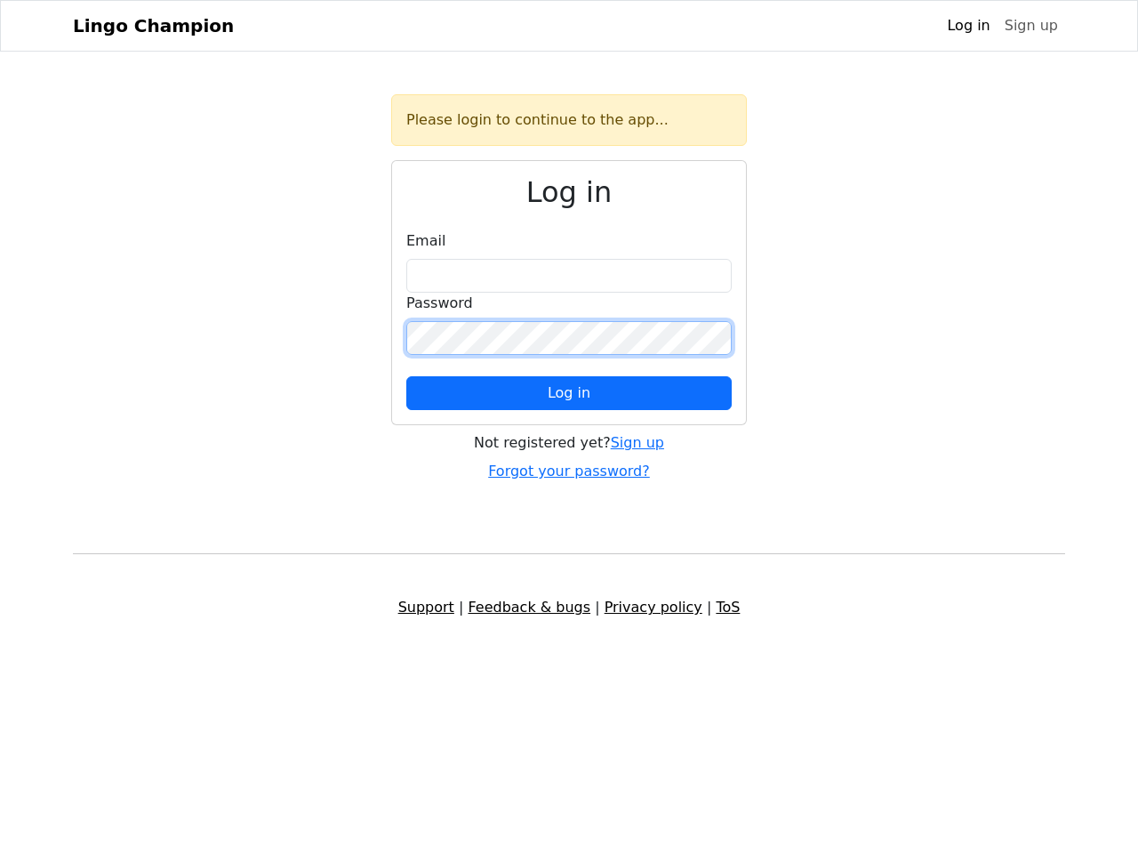 The width and height of the screenshot is (1138, 854). I want to click on div: Please login to continue to the app..., so click(569, 120).